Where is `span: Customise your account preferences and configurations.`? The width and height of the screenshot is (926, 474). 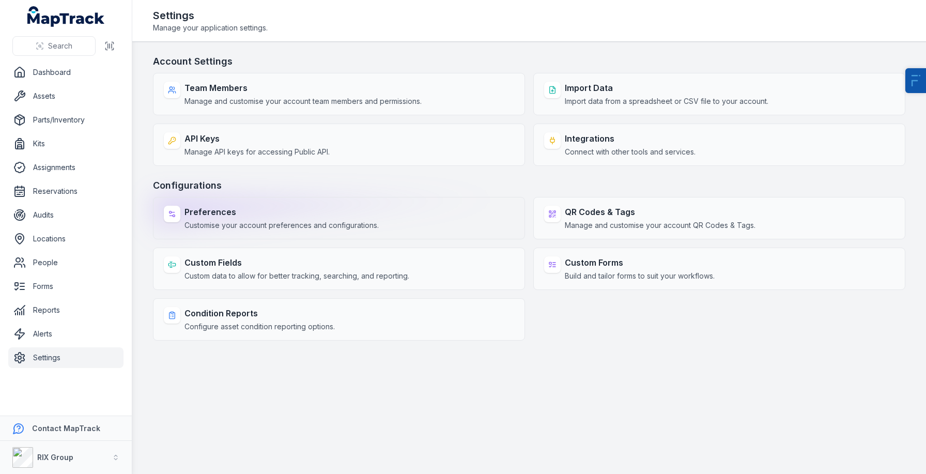
span: Customise your account preferences and configurations. is located at coordinates (282, 225).